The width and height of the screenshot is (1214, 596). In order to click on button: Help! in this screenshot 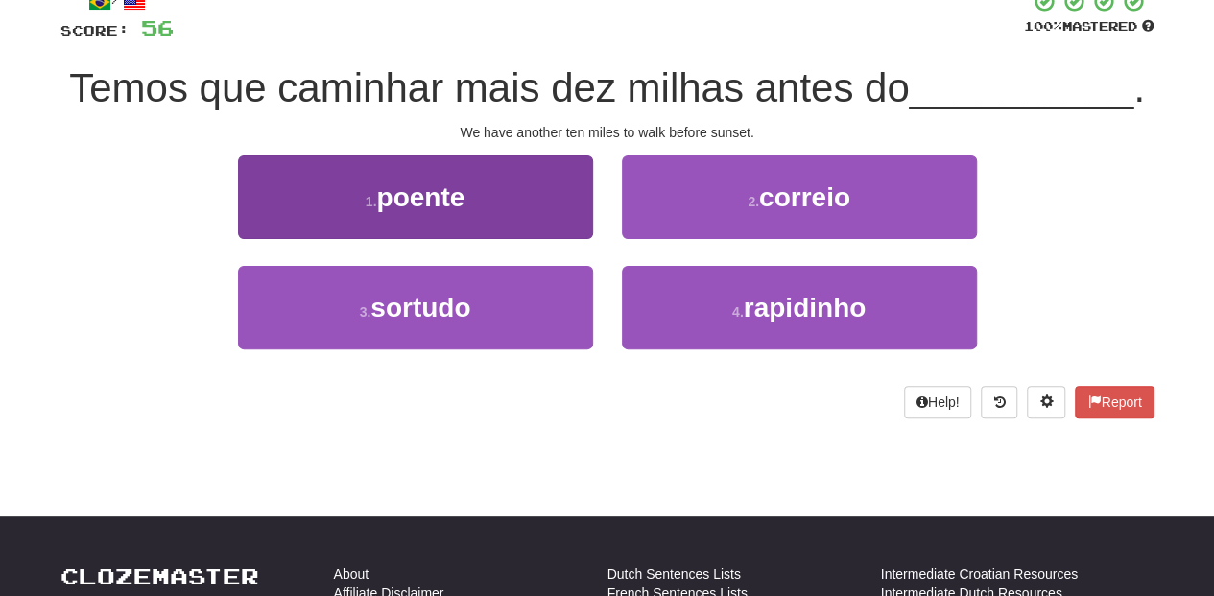, I will do `click(938, 402)`.